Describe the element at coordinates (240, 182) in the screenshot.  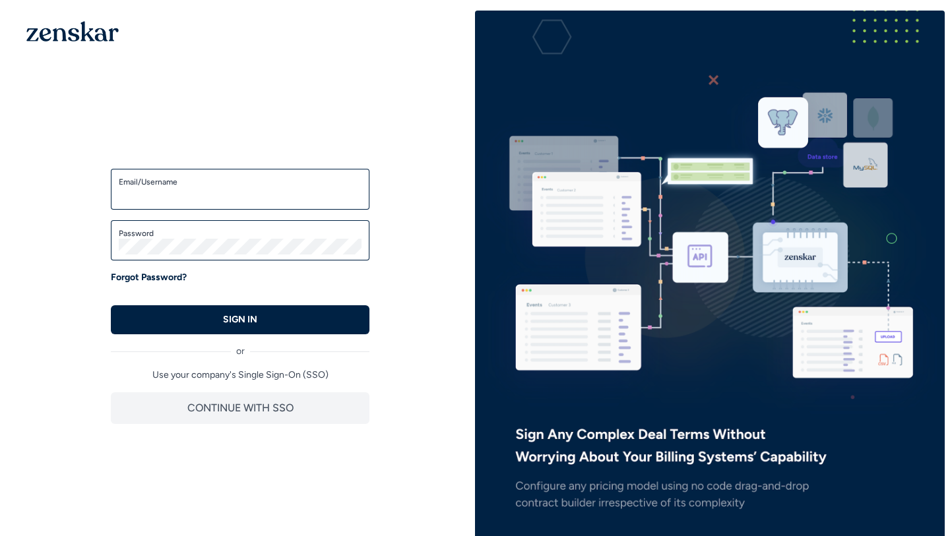
I see `label: Email/Username` at that location.